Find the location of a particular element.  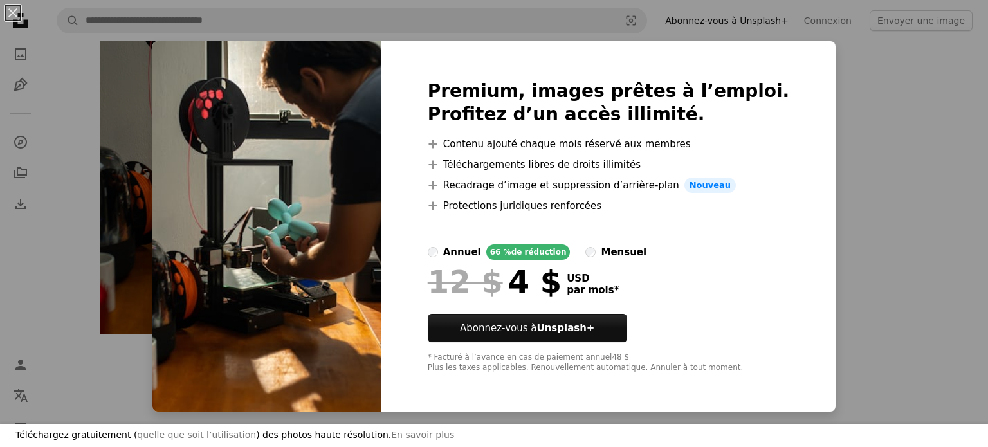

img: premium_photo-1680037568241-5499309fb6c6 is located at coordinates (267, 226).